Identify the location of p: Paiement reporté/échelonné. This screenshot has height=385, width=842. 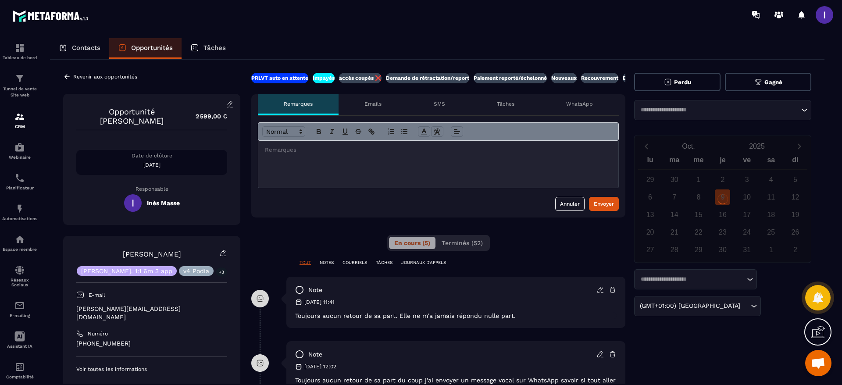
(510, 78).